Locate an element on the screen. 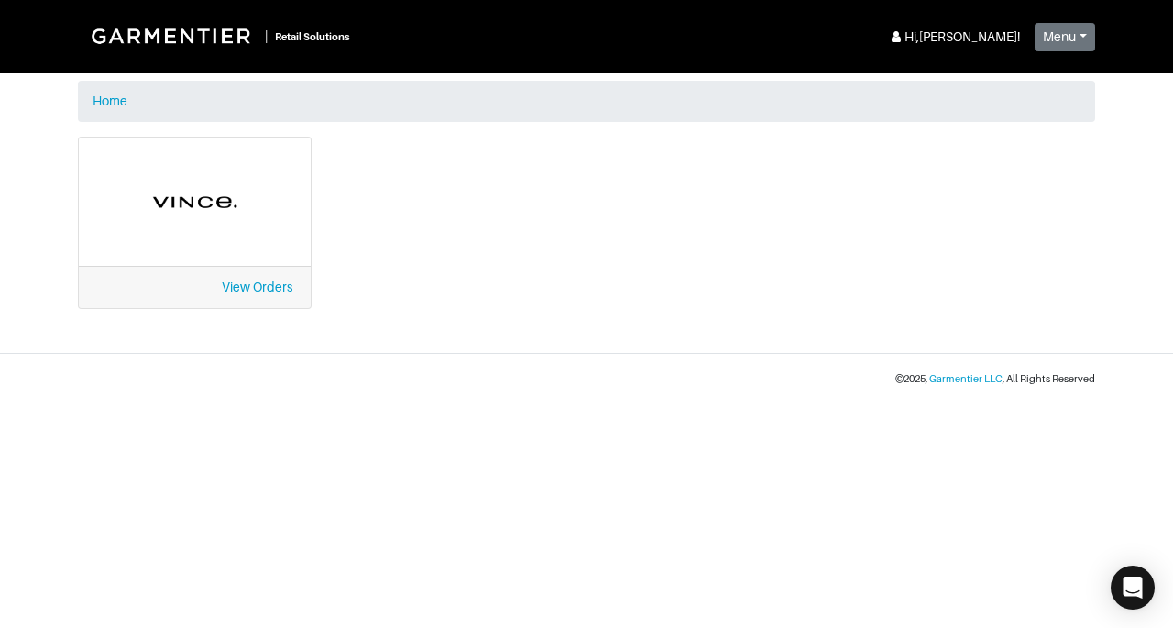 This screenshot has width=1173, height=628. a: Garmentier LLC is located at coordinates (966, 378).